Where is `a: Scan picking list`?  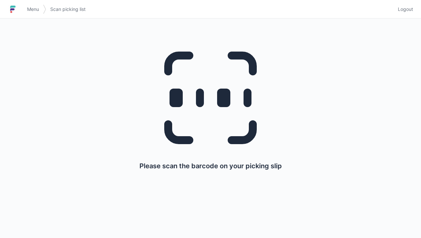
a: Scan picking list is located at coordinates (68, 9).